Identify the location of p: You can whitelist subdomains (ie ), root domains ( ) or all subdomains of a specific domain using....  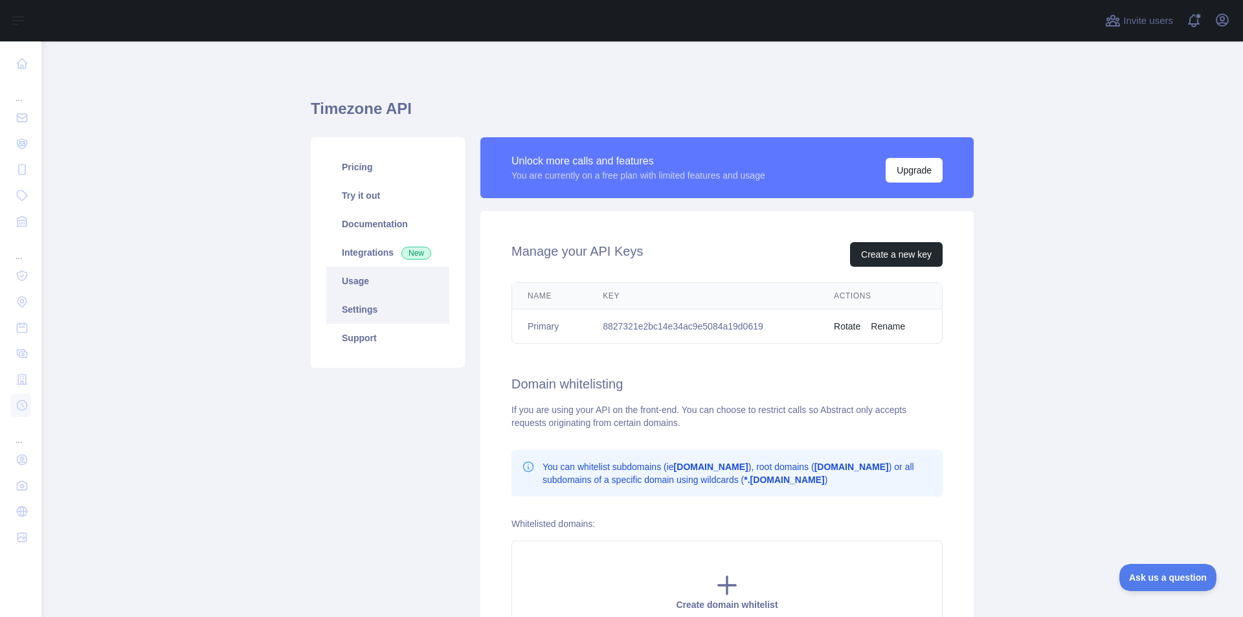
(737, 473).